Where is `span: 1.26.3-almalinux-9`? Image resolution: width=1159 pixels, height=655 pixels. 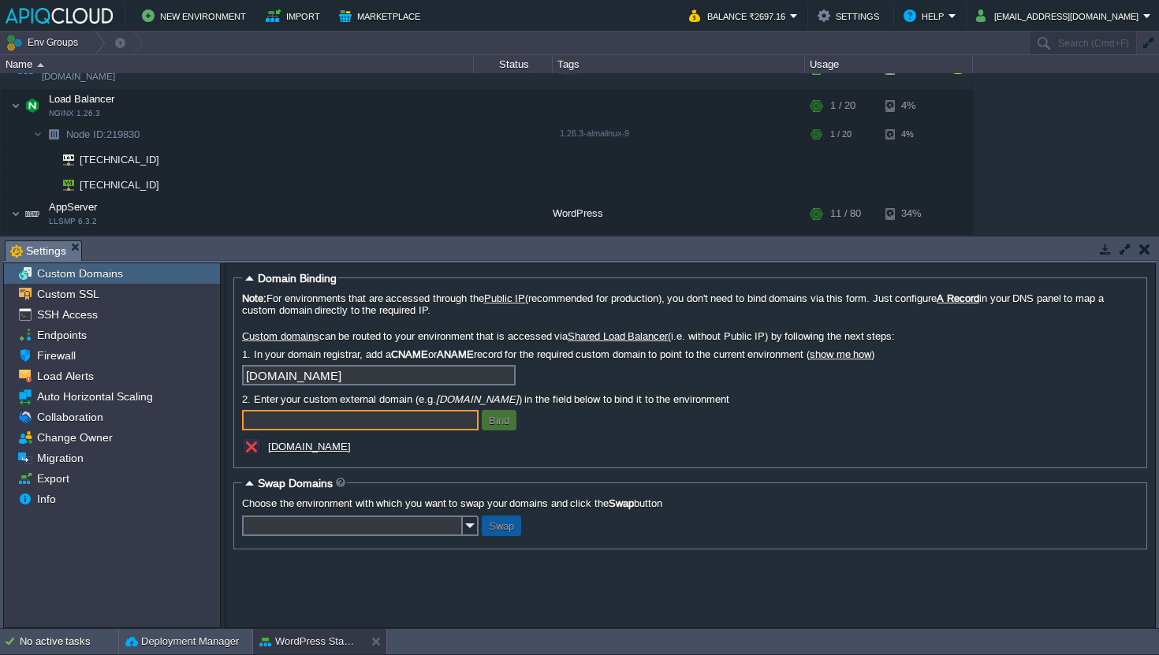 span: 1.26.3-almalinux-9 is located at coordinates (594, 133).